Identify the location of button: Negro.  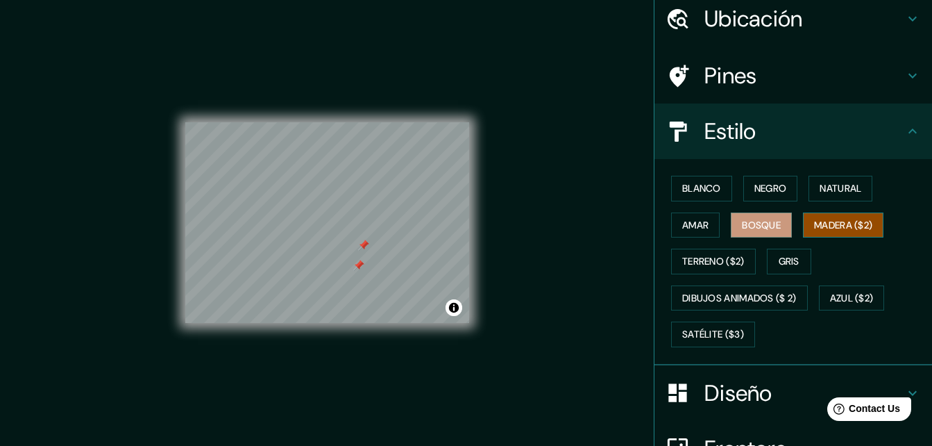
(770, 188).